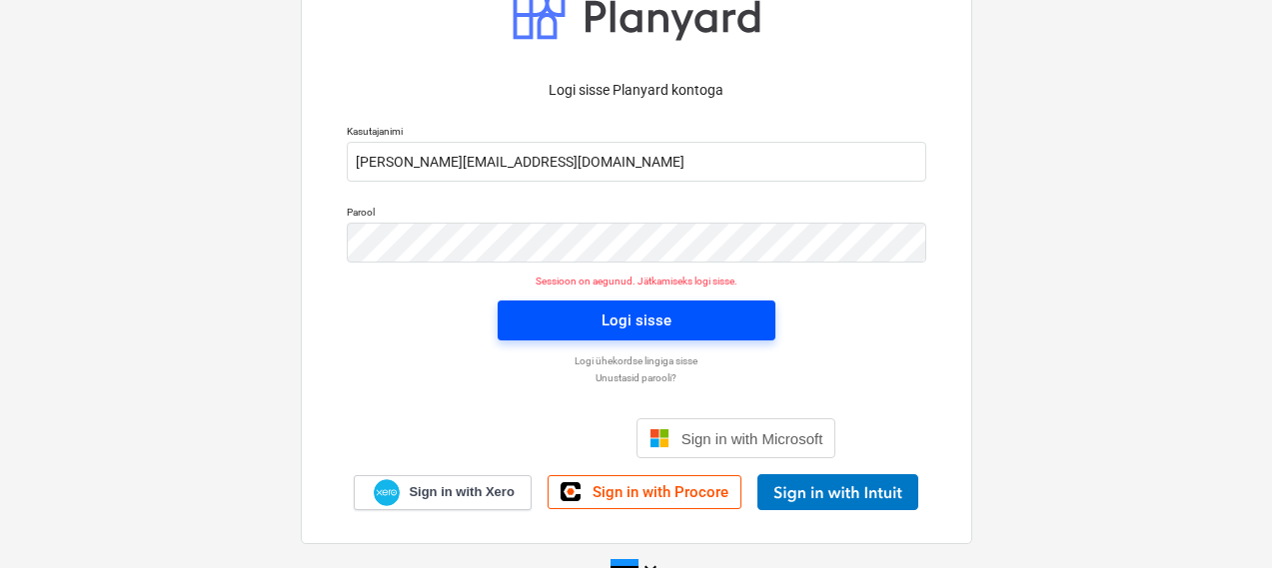 Image resolution: width=1272 pixels, height=568 pixels. Describe the element at coordinates (636, 378) in the screenshot. I see `p: Unustasid parooli?` at that location.